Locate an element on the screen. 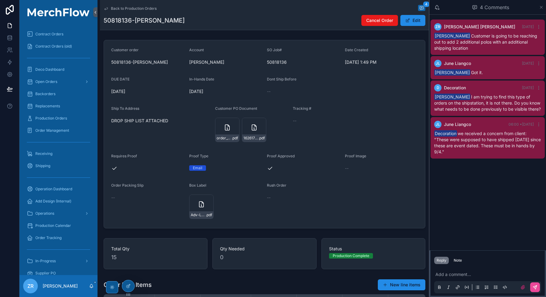  span: Customer PO Document is located at coordinates (236, 108).